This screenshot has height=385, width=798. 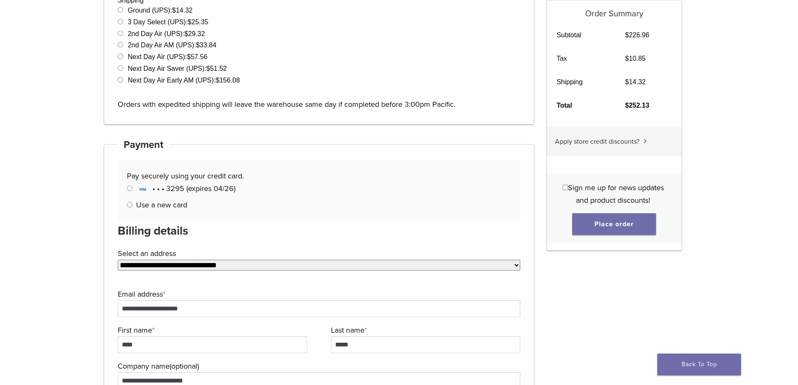 What do you see at coordinates (637, 105) in the screenshot?
I see `bdi: 252.13` at bounding box center [637, 105].